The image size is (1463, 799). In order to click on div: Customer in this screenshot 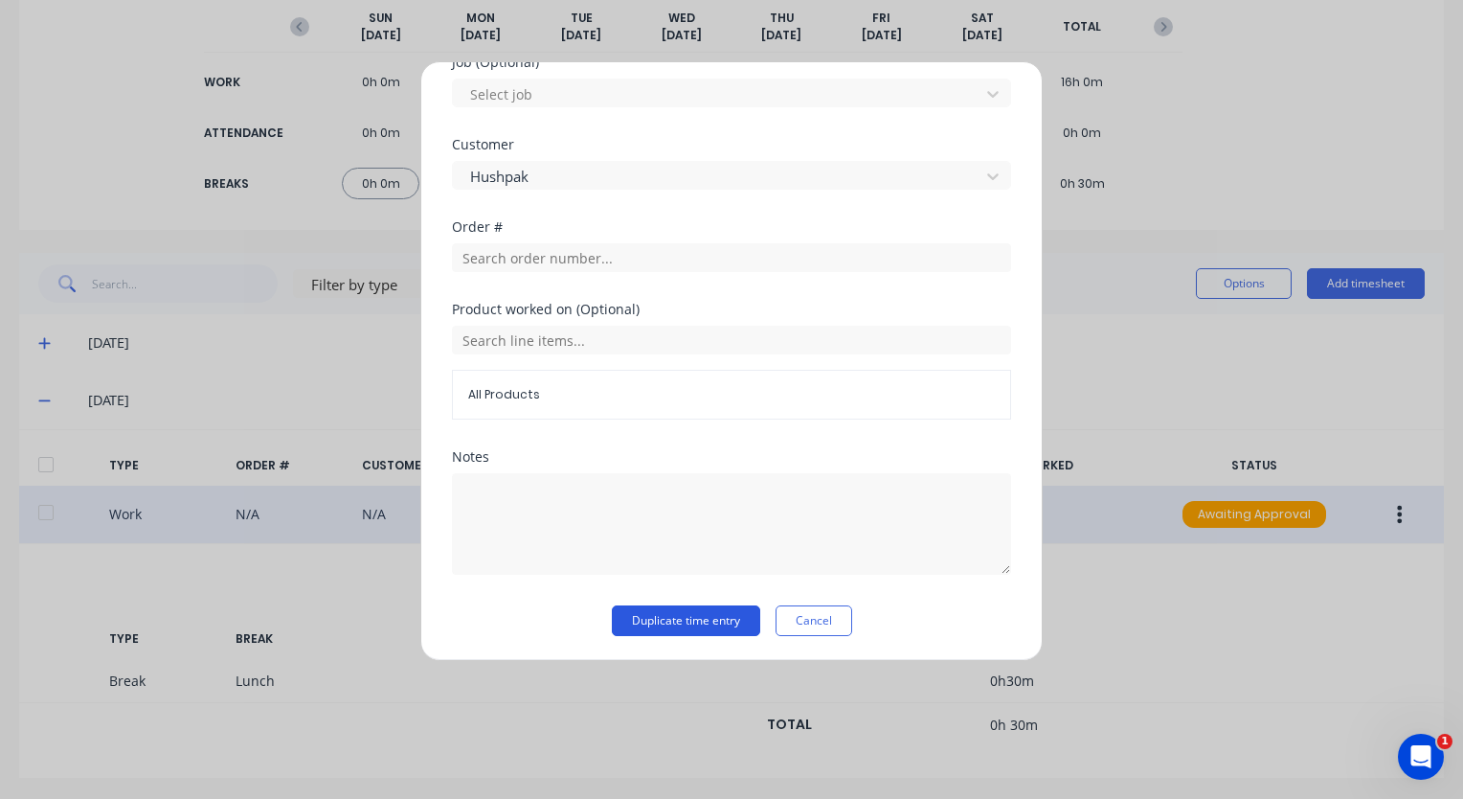, I will do `click(732, 145)`.